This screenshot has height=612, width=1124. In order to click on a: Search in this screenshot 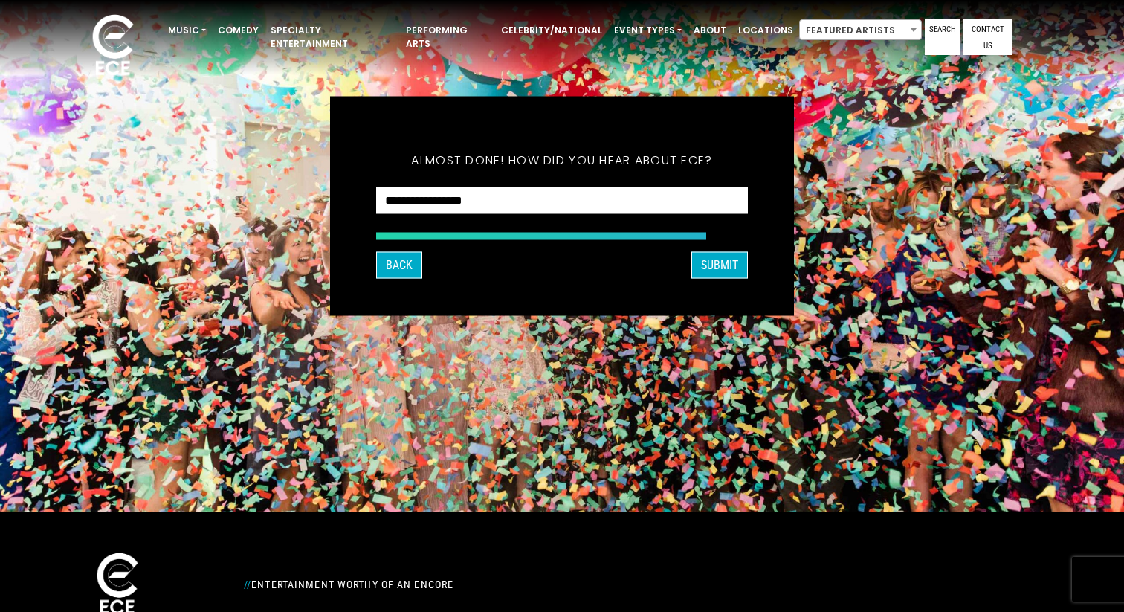, I will do `click(943, 37)`.